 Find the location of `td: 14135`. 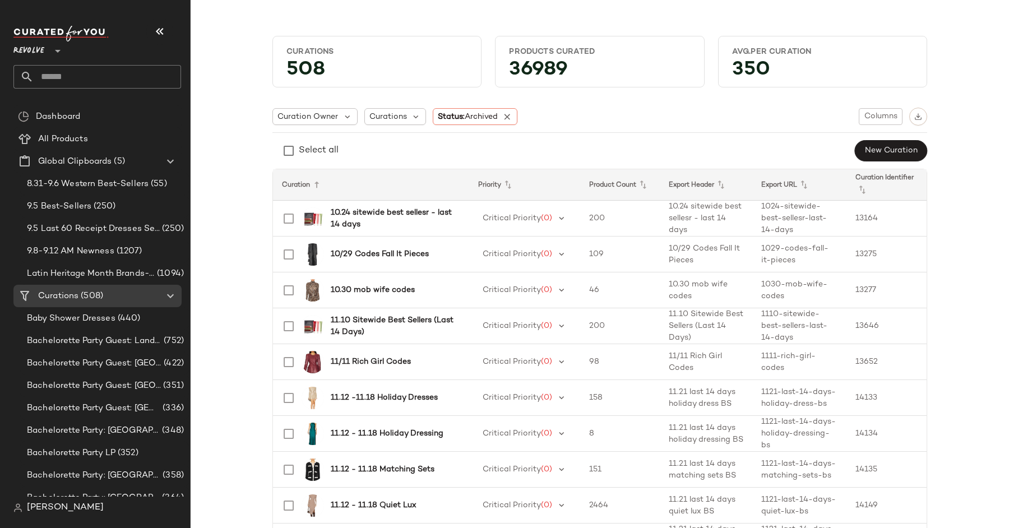

td: 14135 is located at coordinates (886, 470).